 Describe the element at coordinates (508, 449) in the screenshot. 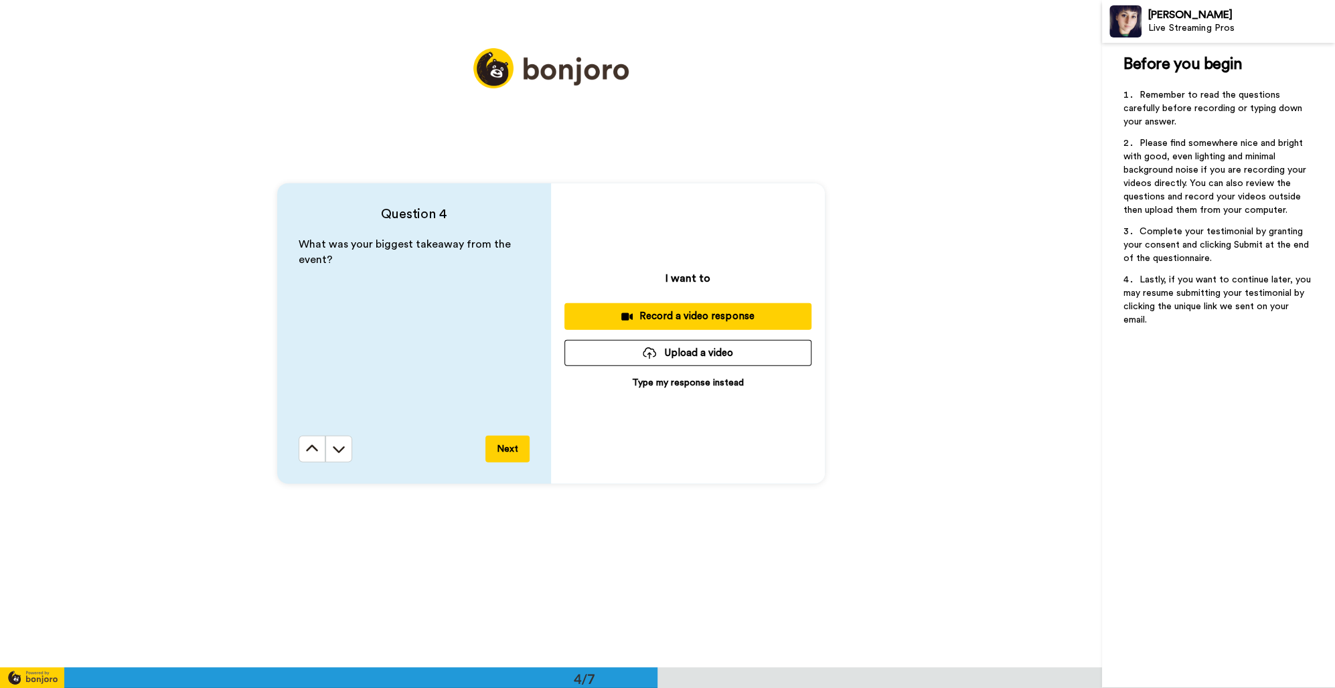

I see `button: Next` at that location.